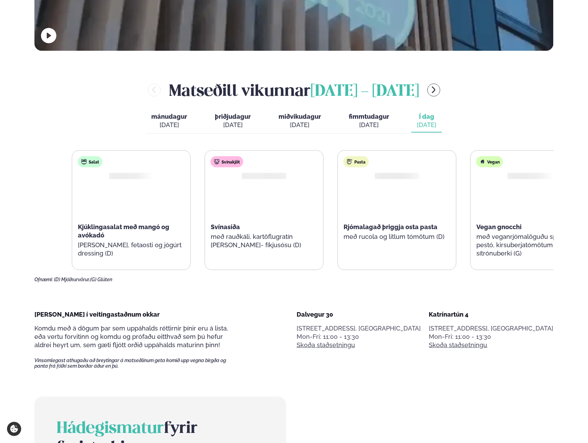 The image size is (588, 443). Describe the element at coordinates (397, 237) in the screenshot. I see `p: með rucola og litlum tómötum (D)` at that location.